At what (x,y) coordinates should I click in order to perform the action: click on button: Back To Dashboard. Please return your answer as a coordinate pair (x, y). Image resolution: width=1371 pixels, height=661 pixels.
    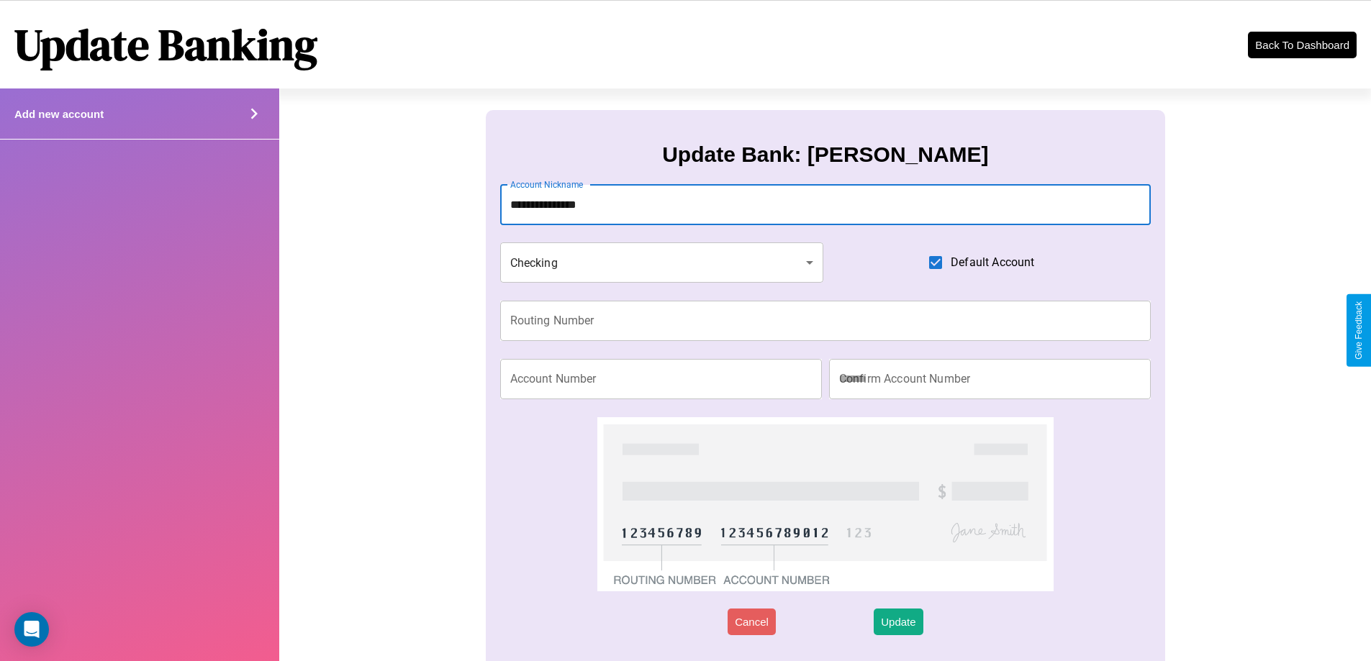
    Looking at the image, I should click on (1302, 45).